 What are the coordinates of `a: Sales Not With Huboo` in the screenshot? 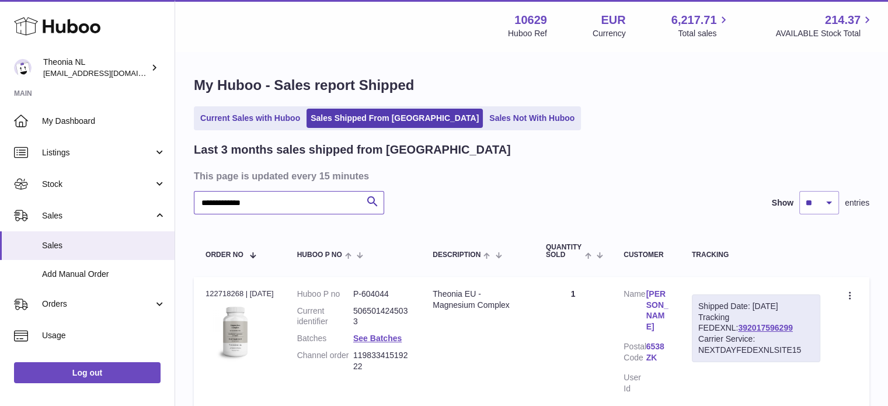 It's located at (532, 118).